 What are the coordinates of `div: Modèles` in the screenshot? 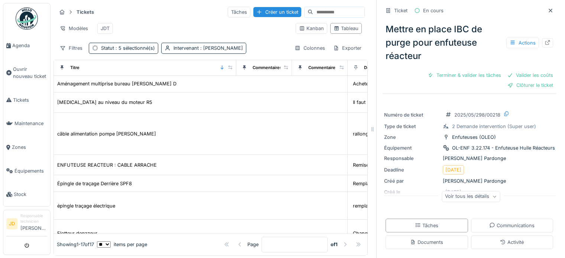 It's located at (74, 28).